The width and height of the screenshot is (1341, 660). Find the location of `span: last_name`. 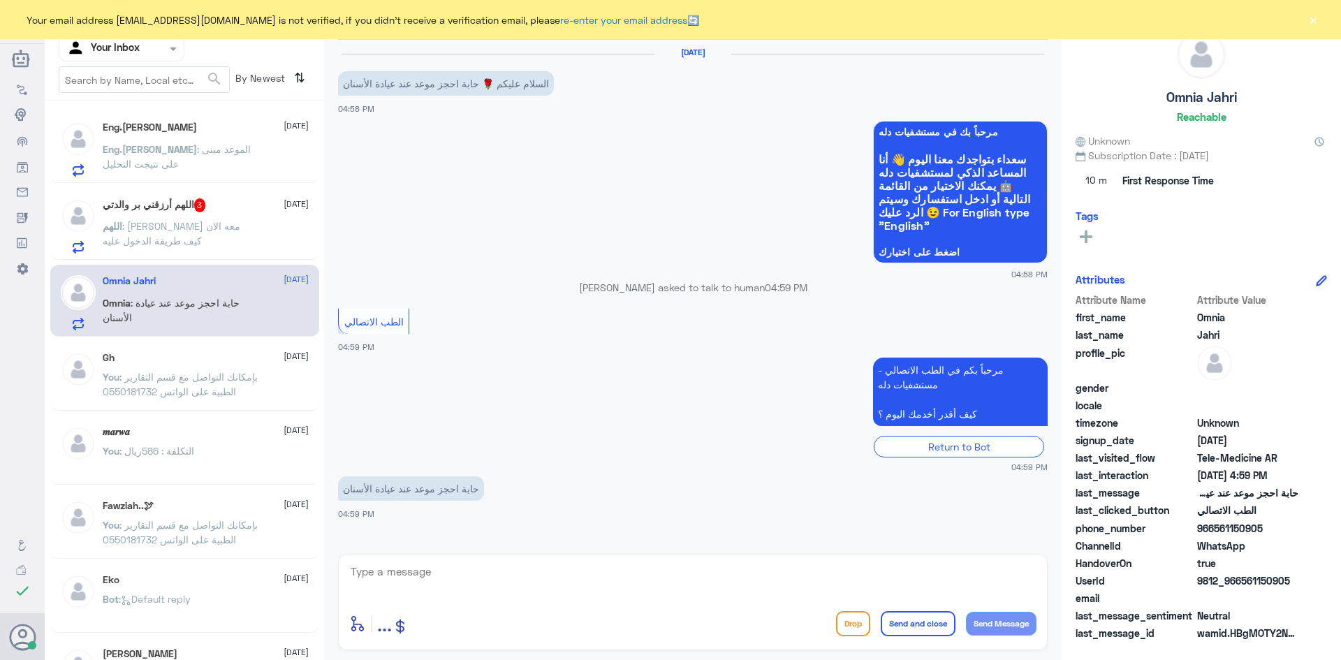

span: last_name is located at coordinates (1135, 335).